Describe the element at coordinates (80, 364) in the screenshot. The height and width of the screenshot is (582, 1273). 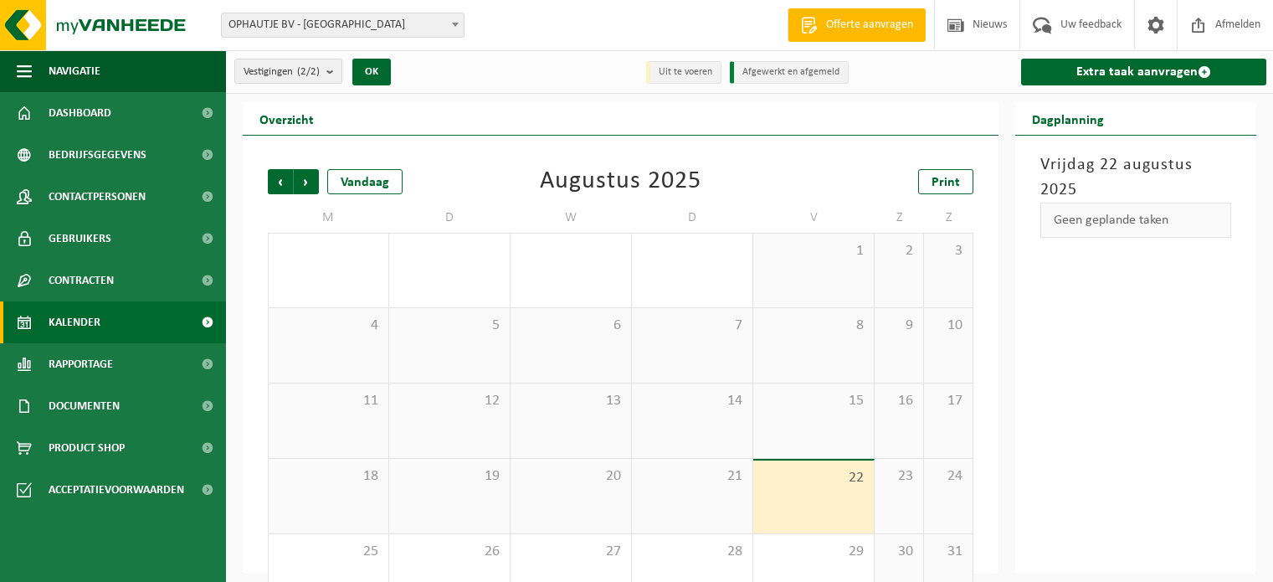
I see `span: Rapportage` at that location.